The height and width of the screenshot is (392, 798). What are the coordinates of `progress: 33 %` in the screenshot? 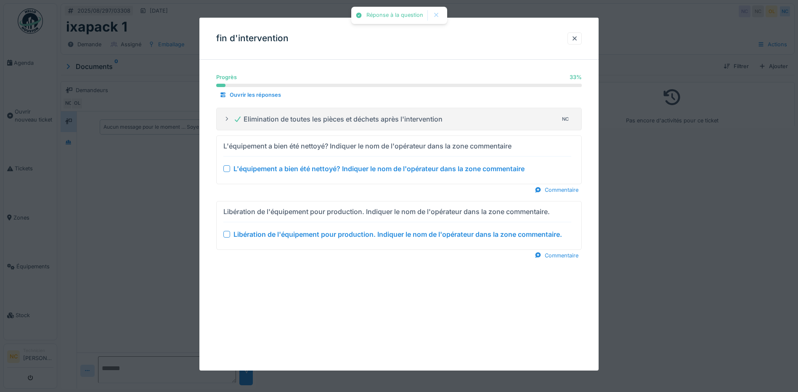 It's located at (399, 85).